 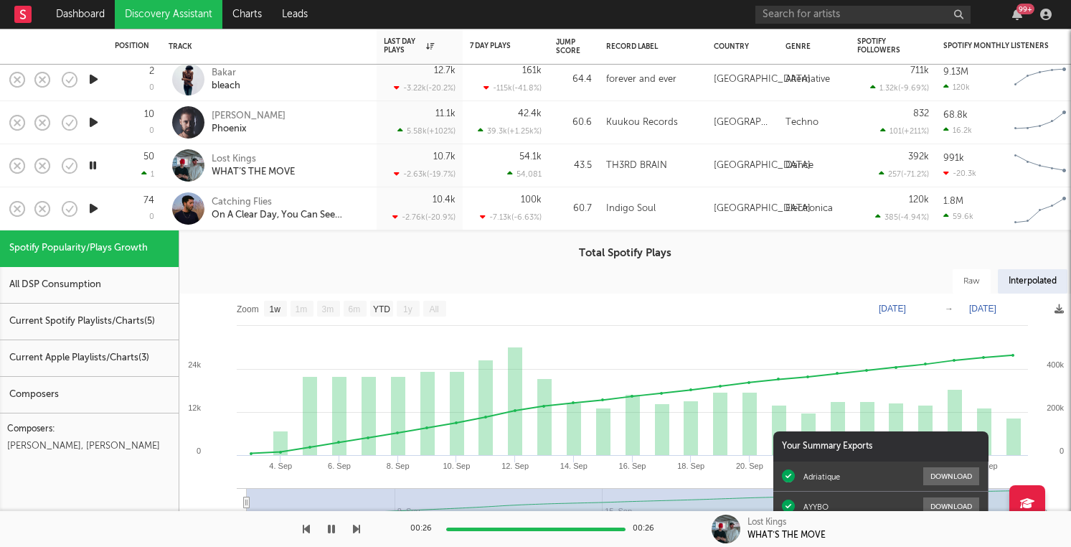 What do you see at coordinates (631, 209) in the screenshot?
I see `div: Indigo Soul` at bounding box center [631, 209].